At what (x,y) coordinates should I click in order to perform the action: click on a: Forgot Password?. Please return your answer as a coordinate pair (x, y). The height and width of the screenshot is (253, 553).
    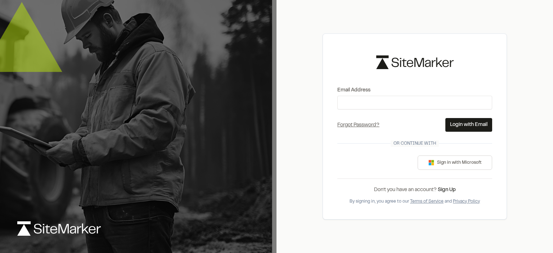
    Looking at the image, I should click on (358, 125).